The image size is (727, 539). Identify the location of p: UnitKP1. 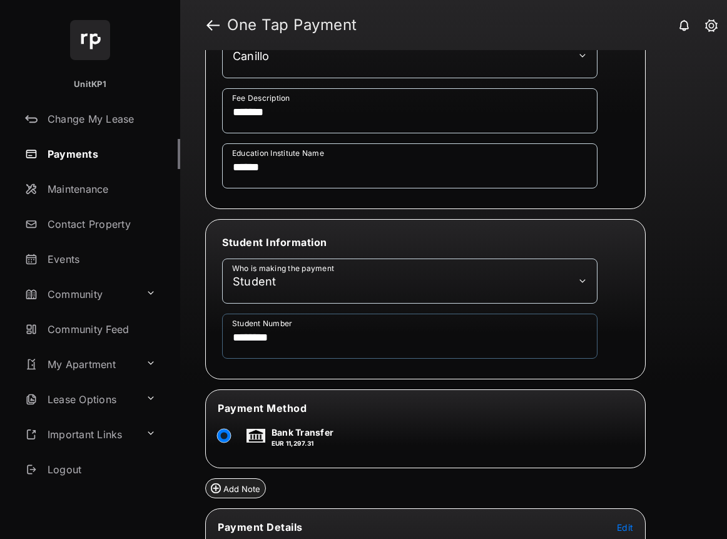
(90, 84).